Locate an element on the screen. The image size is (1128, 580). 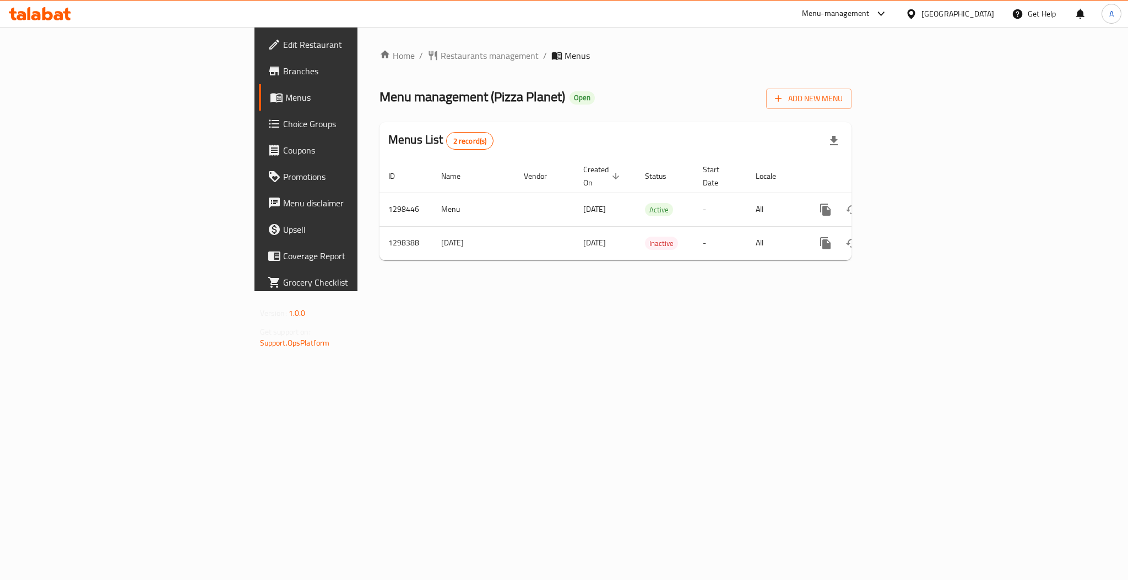
a: Menus is located at coordinates (351, 97).